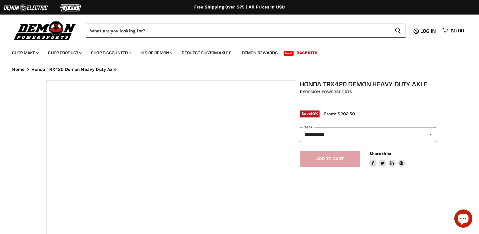  I want to click on a: Shop Discounted, so click(111, 53).